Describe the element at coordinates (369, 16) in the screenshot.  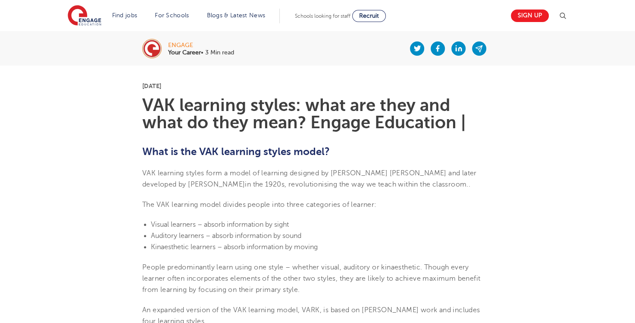
I see `a: Recruit` at that location.